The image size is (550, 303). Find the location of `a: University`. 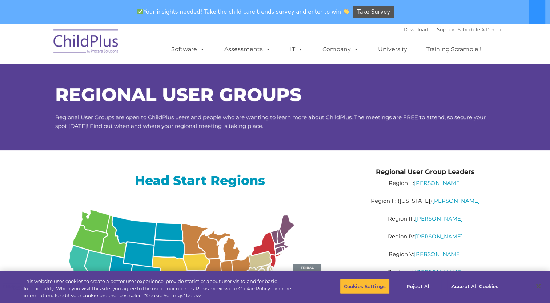

a: University is located at coordinates (393, 49).